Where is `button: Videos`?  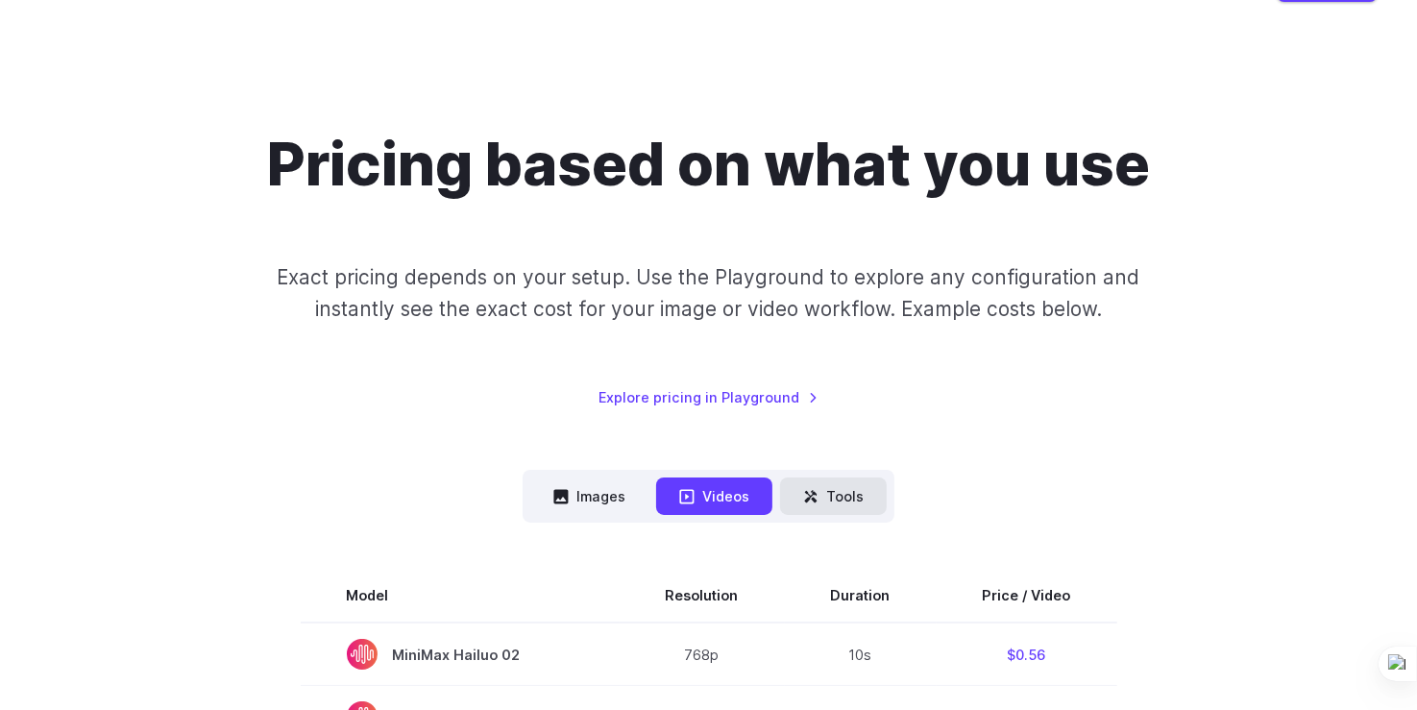
button: Videos is located at coordinates (714, 496).